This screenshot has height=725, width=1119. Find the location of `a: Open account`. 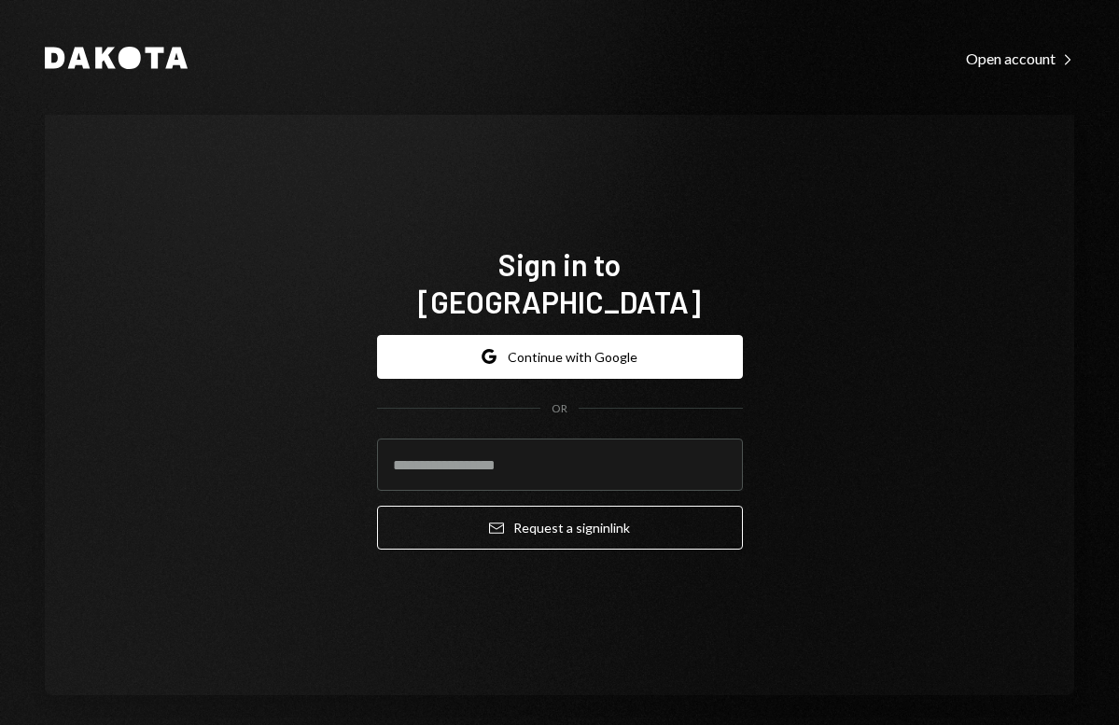

a: Open account is located at coordinates (1020, 58).